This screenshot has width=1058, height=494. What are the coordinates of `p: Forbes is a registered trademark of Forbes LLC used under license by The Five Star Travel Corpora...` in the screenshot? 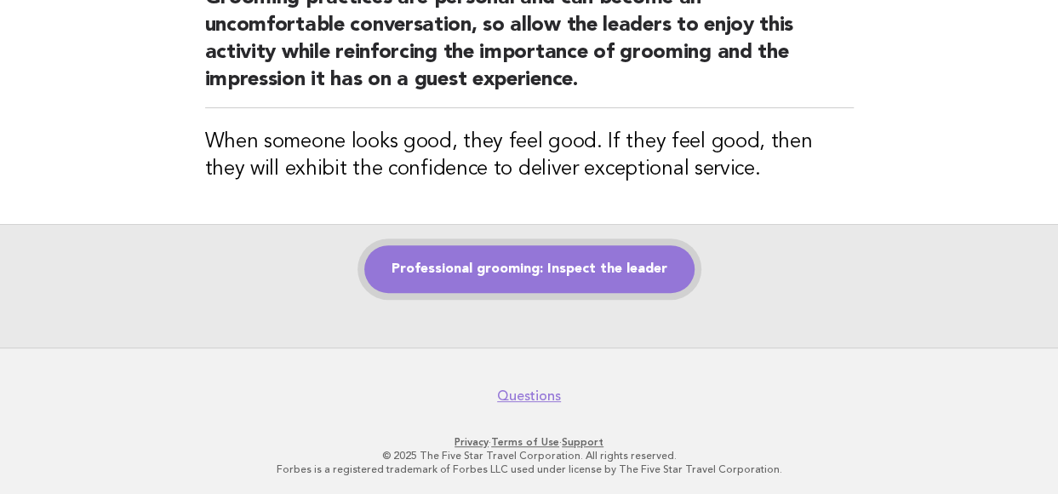 It's located at (529, 469).